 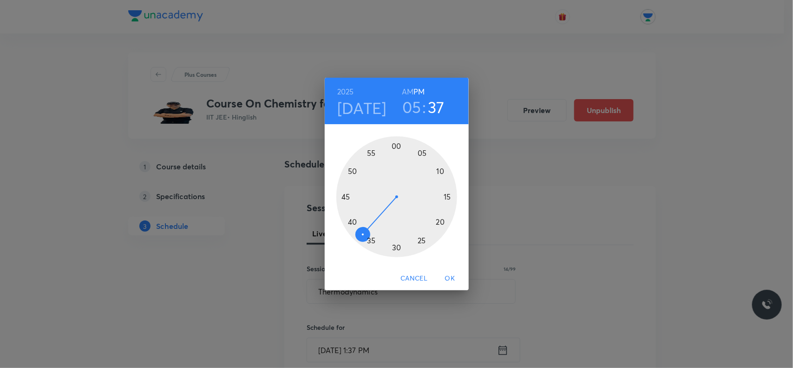 I want to click on h6: AM, so click(x=408, y=92).